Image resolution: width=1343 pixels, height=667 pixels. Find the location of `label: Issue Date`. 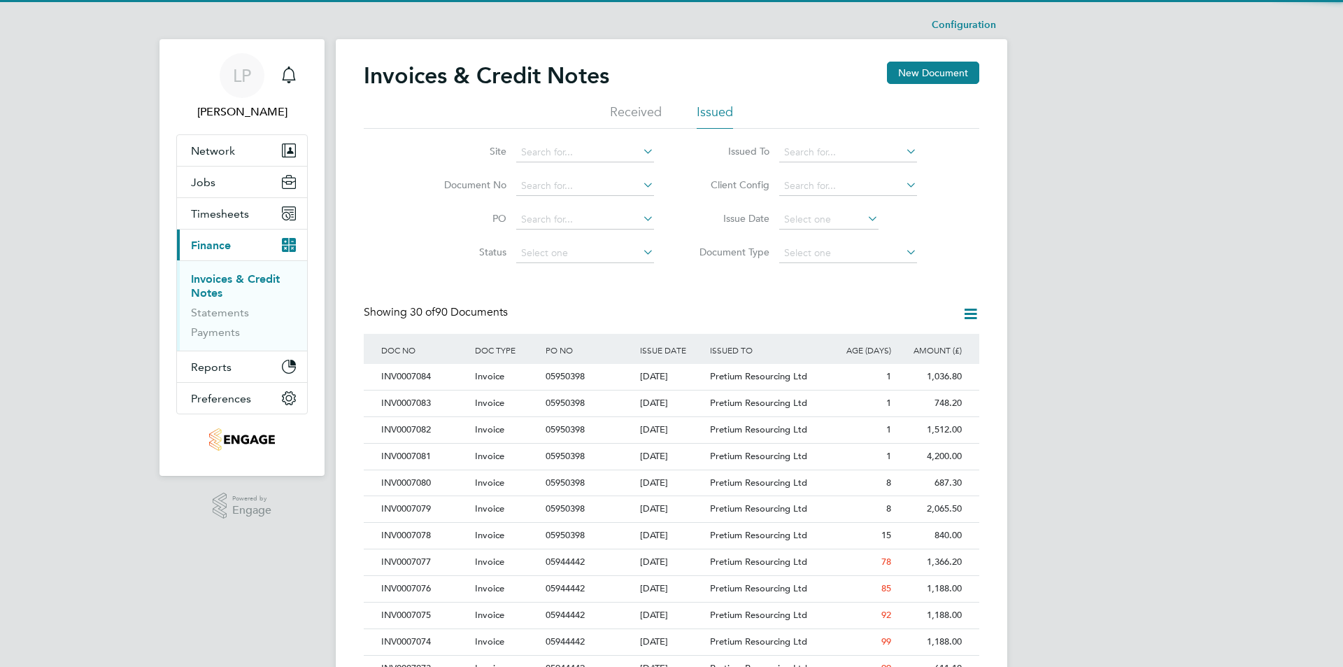

label: Issue Date is located at coordinates (729, 218).